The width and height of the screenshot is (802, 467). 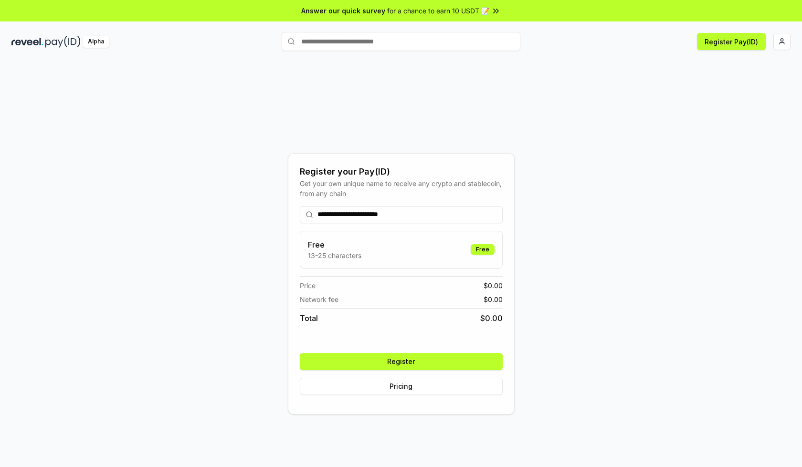 I want to click on img: pay_id, so click(x=63, y=42).